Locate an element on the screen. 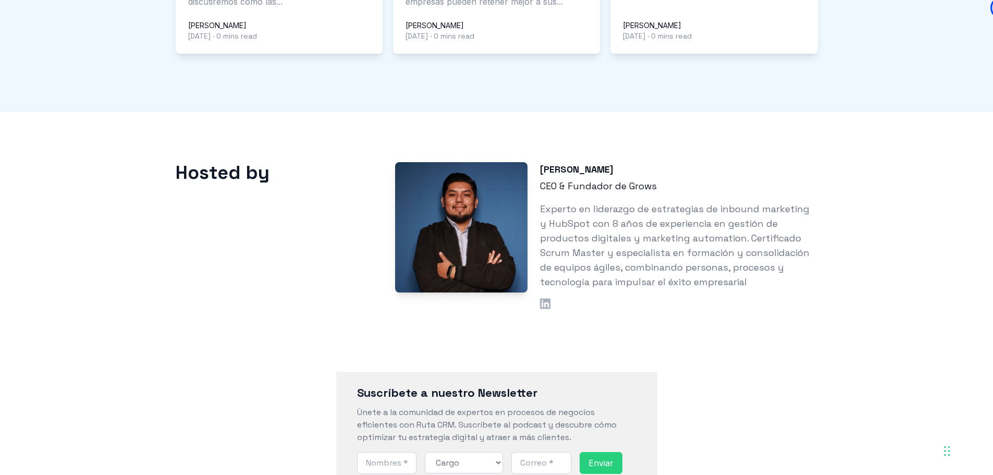 The height and width of the screenshot is (475, 993). h2: Hosted by is located at coordinates (277, 172).